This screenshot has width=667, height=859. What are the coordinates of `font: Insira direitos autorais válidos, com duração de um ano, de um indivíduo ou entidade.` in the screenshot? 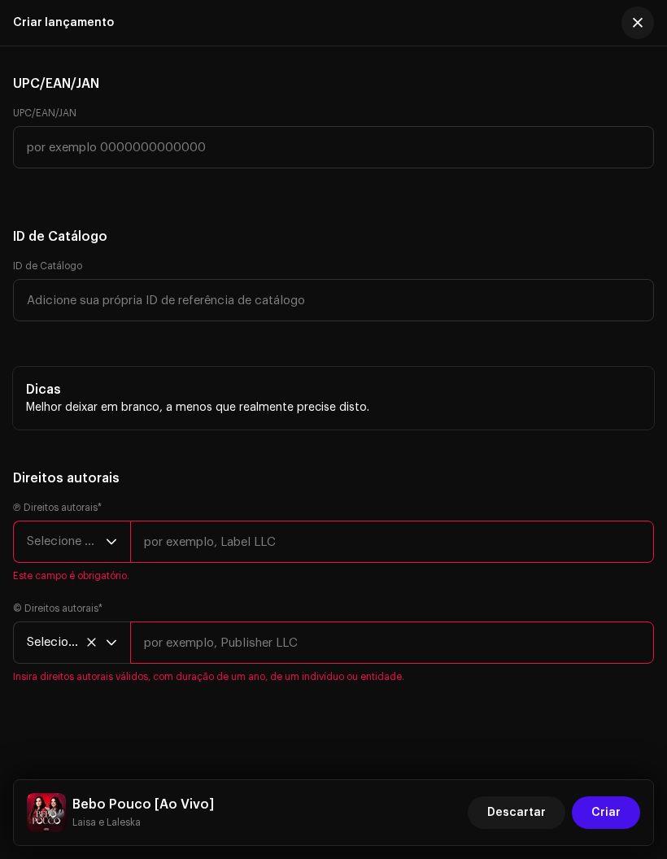 It's located at (208, 676).